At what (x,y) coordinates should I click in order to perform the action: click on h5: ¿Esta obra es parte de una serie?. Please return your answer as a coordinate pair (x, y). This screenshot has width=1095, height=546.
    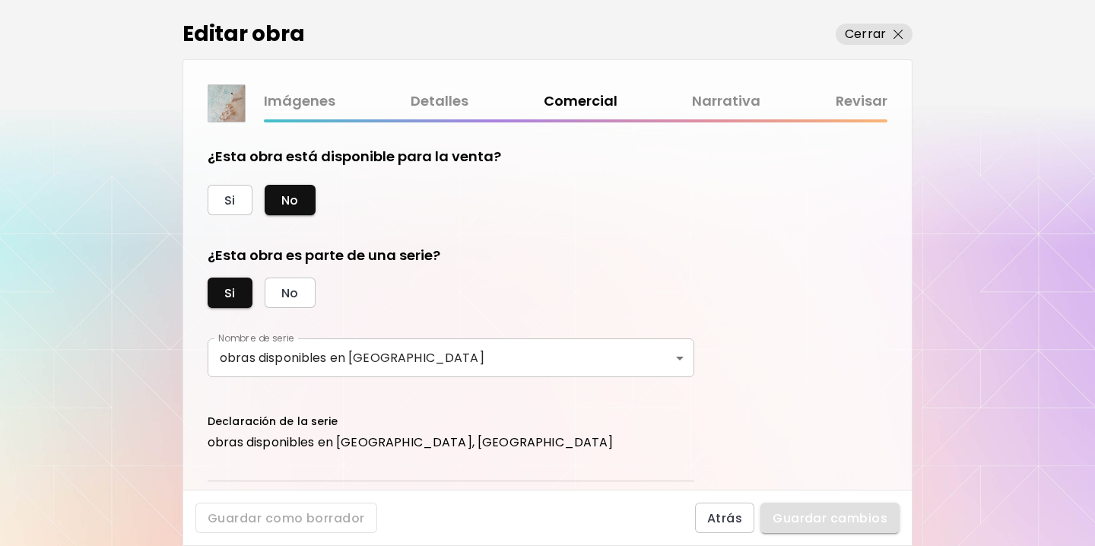
    Looking at the image, I should click on (451, 255).